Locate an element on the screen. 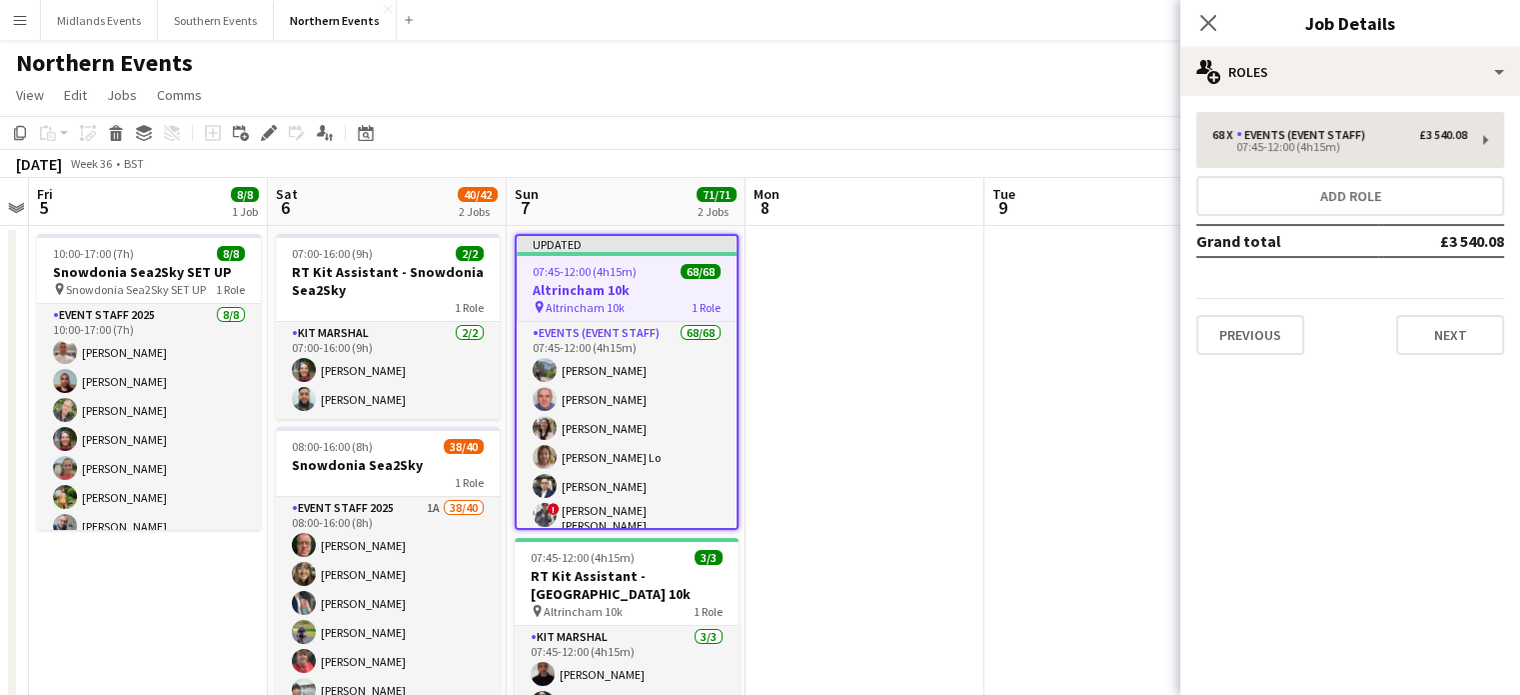 Image resolution: width=1520 pixels, height=695 pixels. button: Previous is located at coordinates (1250, 335).